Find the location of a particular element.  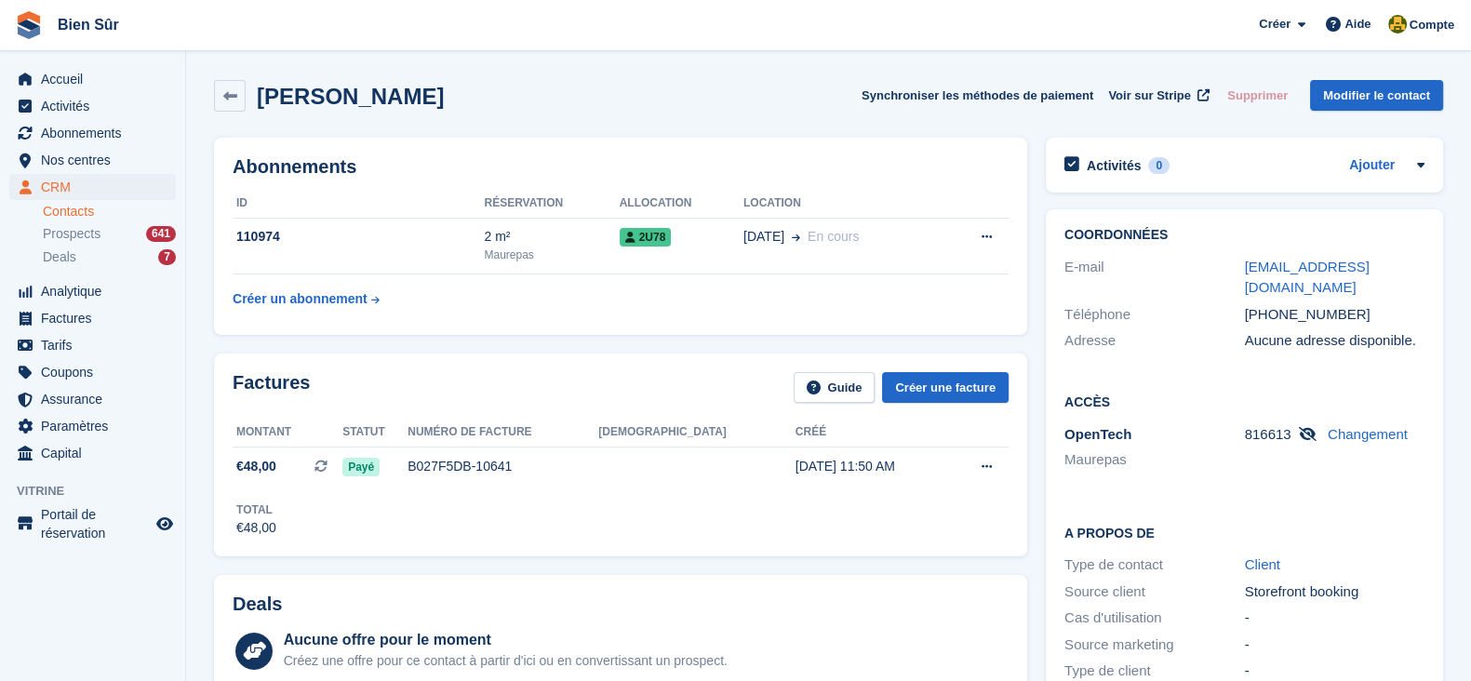

div: 641 is located at coordinates (161, 234).